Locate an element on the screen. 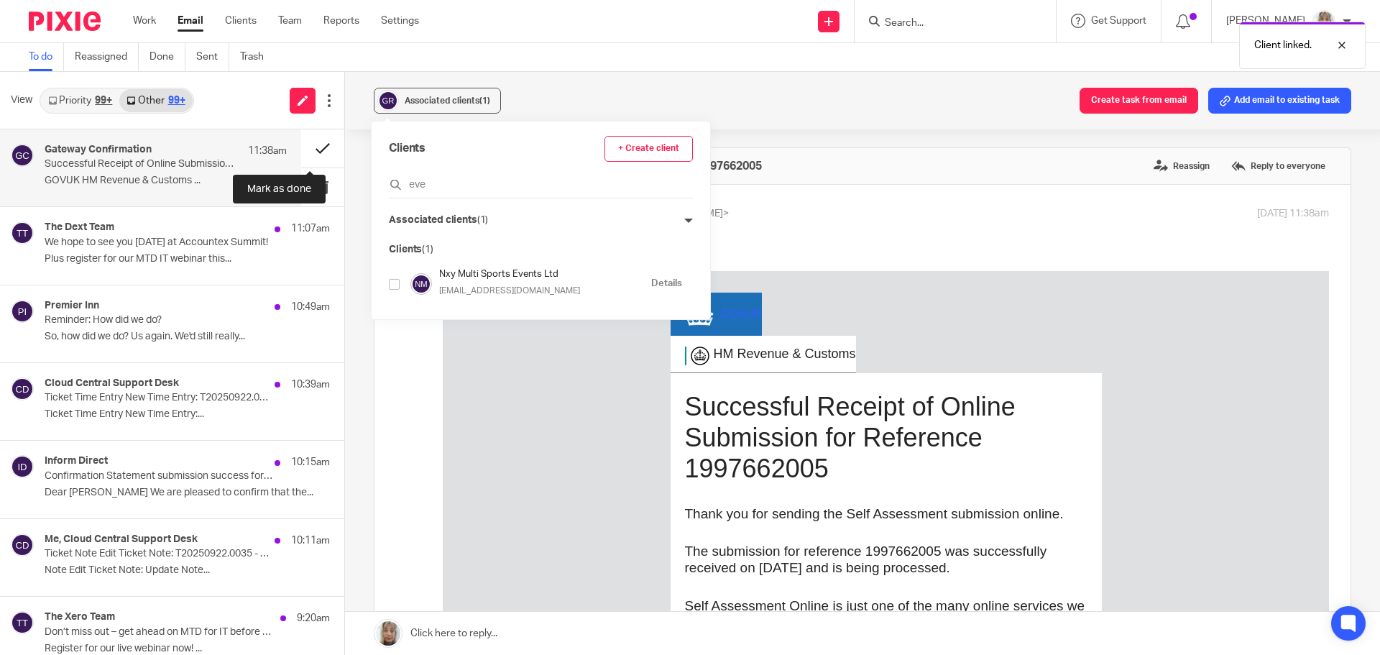 The height and width of the screenshot is (655, 1380). a: Other99+ is located at coordinates (155, 101).